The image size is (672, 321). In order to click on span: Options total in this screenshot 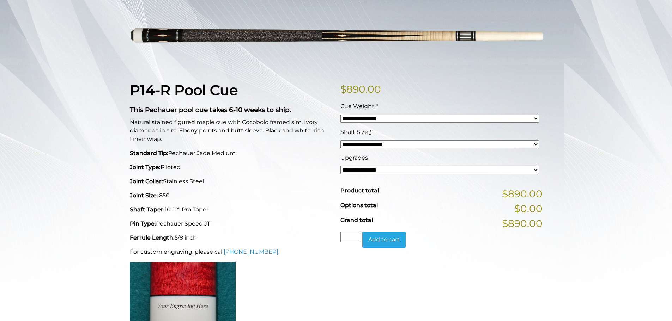, I will do `click(359, 205)`.